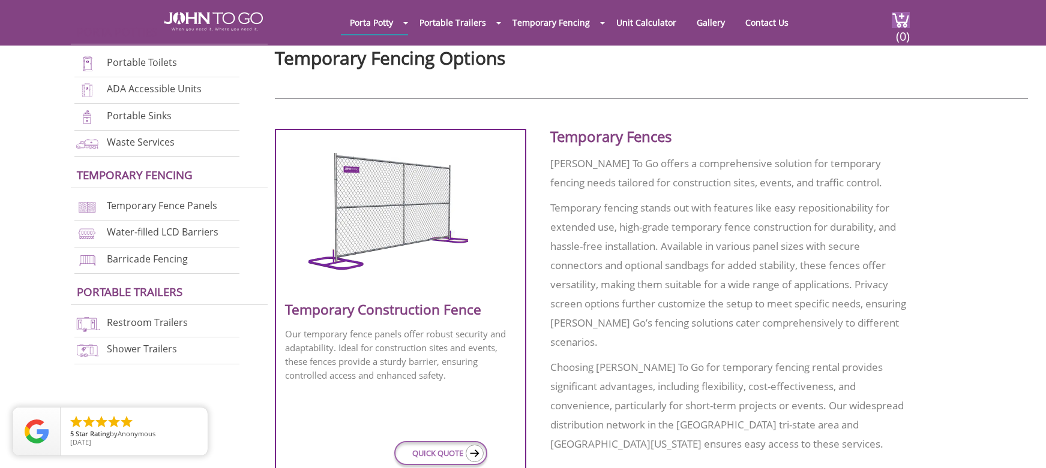 The image size is (1046, 468). What do you see at coordinates (147, 323) in the screenshot?
I see `a: Restroom Trailers` at bounding box center [147, 323].